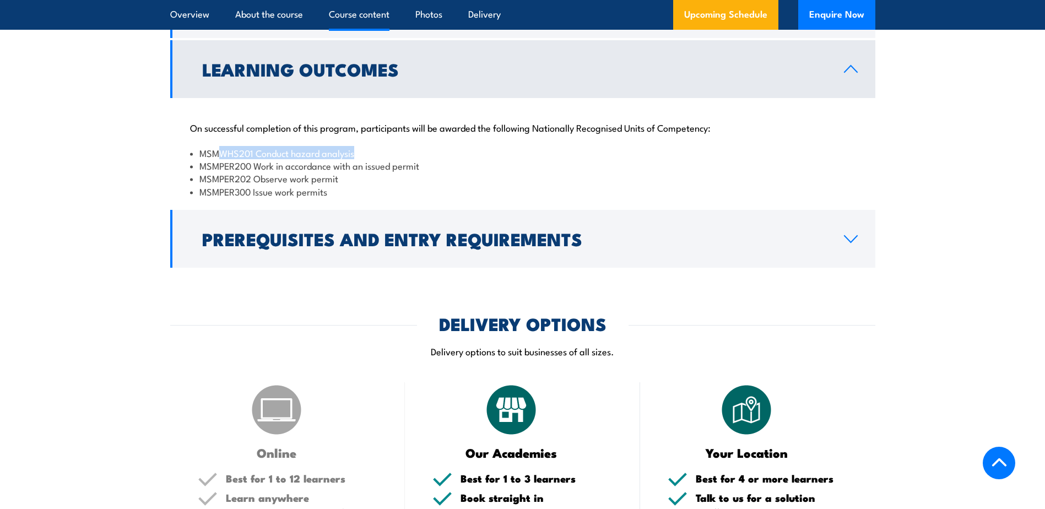 Image resolution: width=1045 pixels, height=509 pixels. Describe the element at coordinates (302, 497) in the screenshot. I see `h5: Learn anywhere` at that location.